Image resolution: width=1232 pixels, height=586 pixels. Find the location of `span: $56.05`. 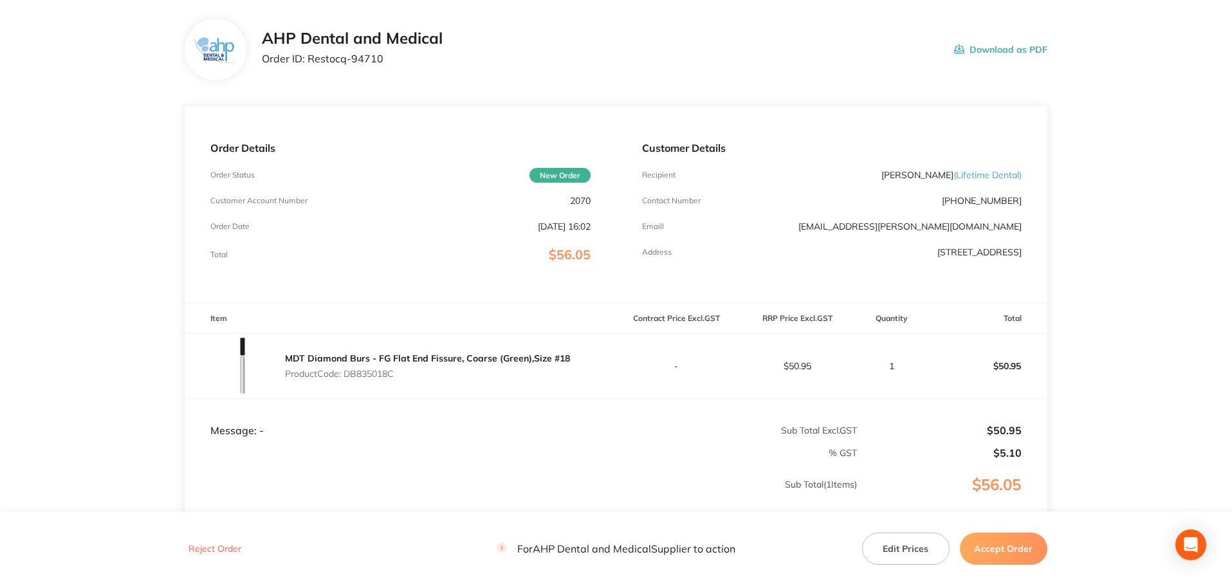

span: $56.05 is located at coordinates (569, 254).